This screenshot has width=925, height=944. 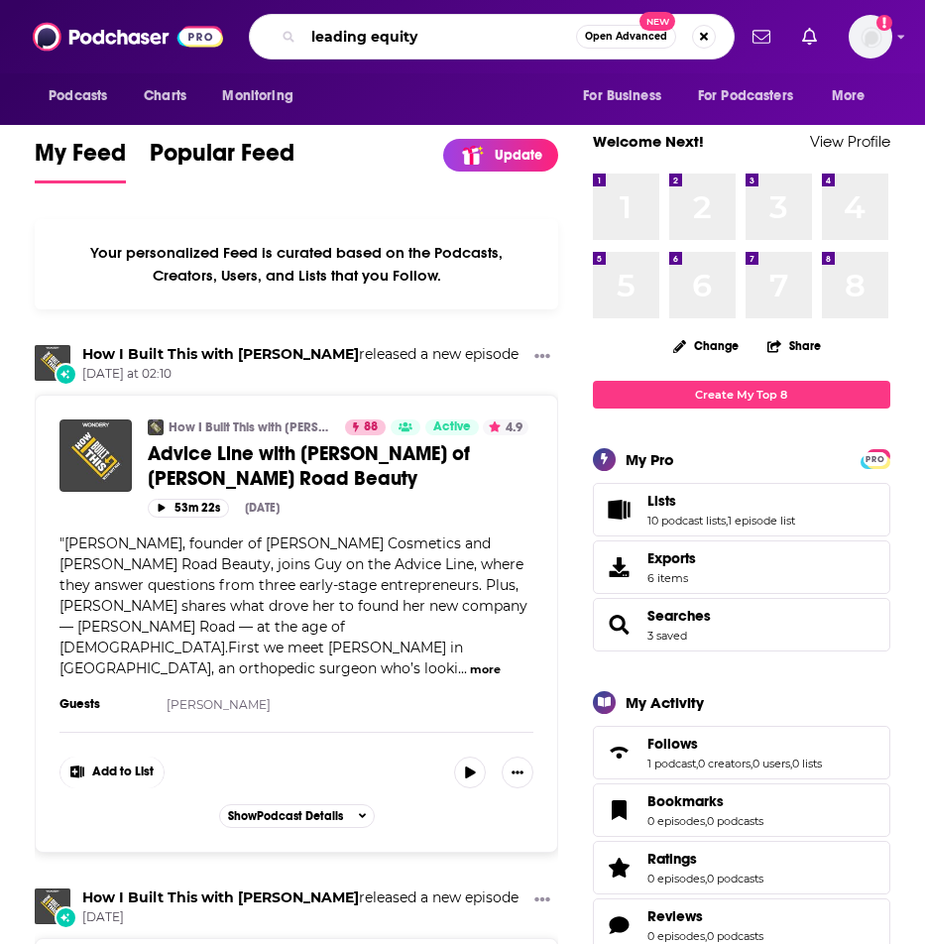 I want to click on span: Logged in as systemsteam, so click(x=870, y=37).